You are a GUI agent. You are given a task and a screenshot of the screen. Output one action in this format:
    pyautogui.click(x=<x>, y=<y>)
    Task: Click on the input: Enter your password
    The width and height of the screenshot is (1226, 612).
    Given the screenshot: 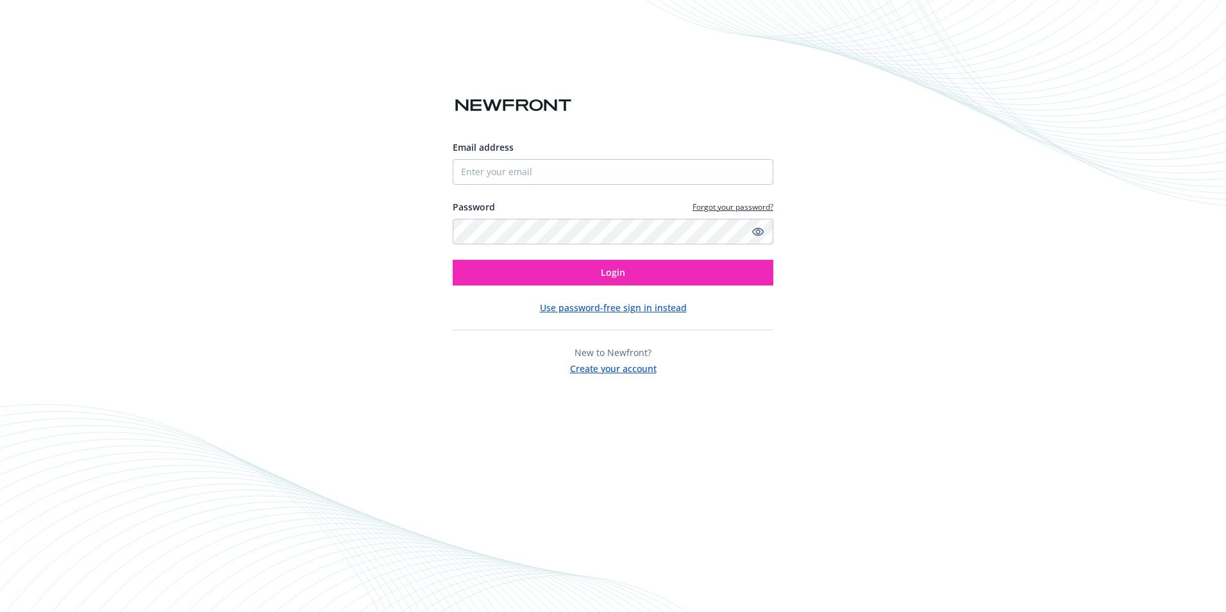 What is the action you would take?
    pyautogui.click(x=613, y=231)
    